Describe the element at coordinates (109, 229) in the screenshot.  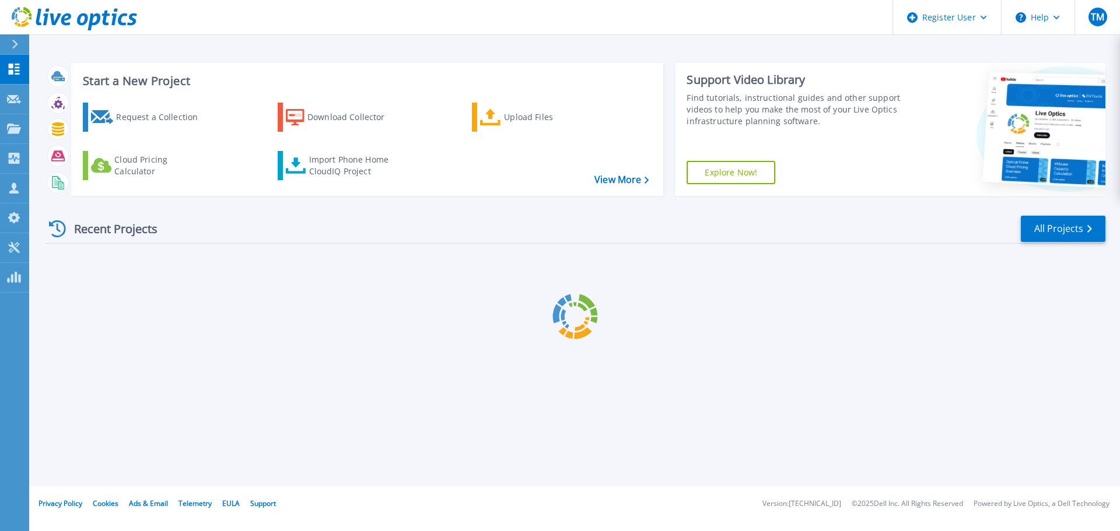
I see `div: Recent Projects` at that location.